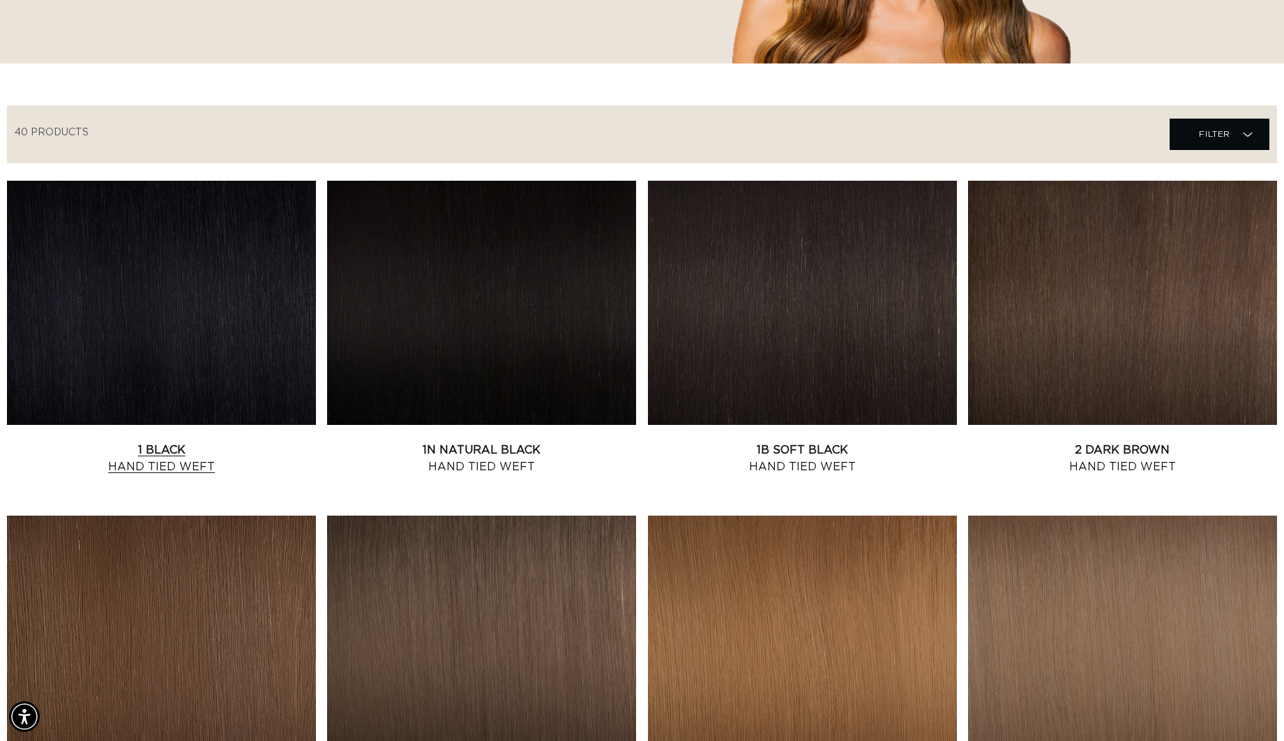 The width and height of the screenshot is (1284, 741). What do you see at coordinates (52, 132) in the screenshot?
I see `span: 40 products` at bounding box center [52, 132].